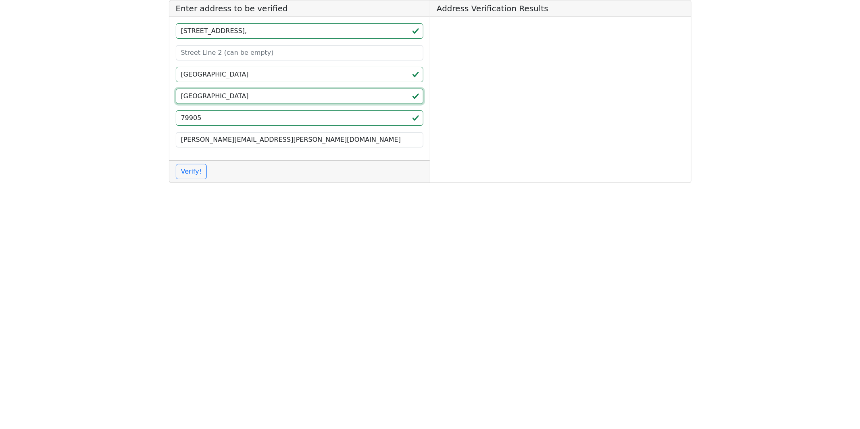 Image resolution: width=860 pixels, height=429 pixels. What do you see at coordinates (300, 8) in the screenshot?
I see `h5: Enter address to be verified` at bounding box center [300, 8].